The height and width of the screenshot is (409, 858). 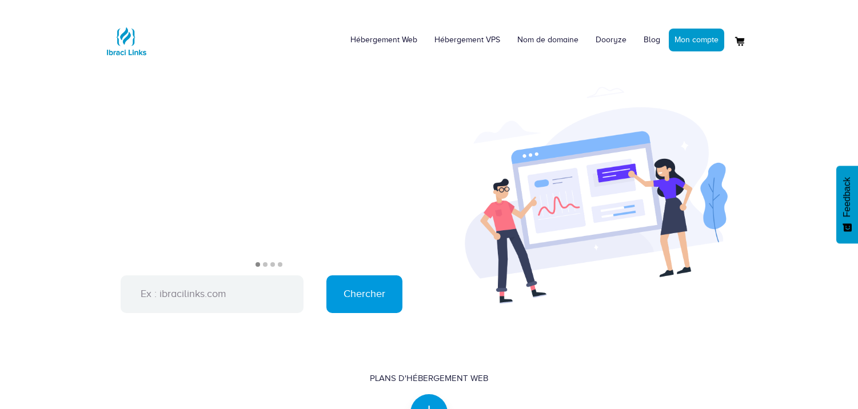 I want to click on a: Hébergement Web, so click(x=384, y=40).